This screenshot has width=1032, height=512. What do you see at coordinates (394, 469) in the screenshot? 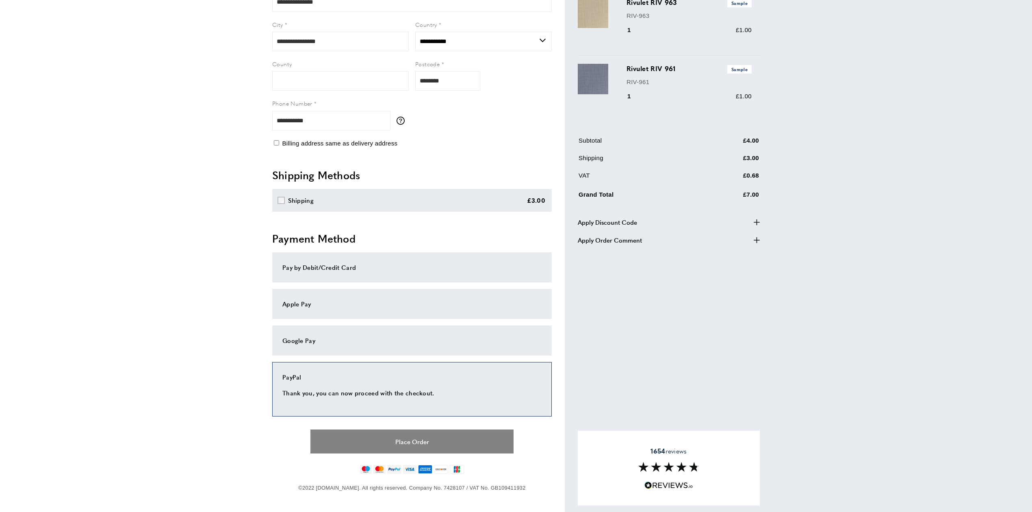
I see `img: paypal` at bounding box center [394, 469].